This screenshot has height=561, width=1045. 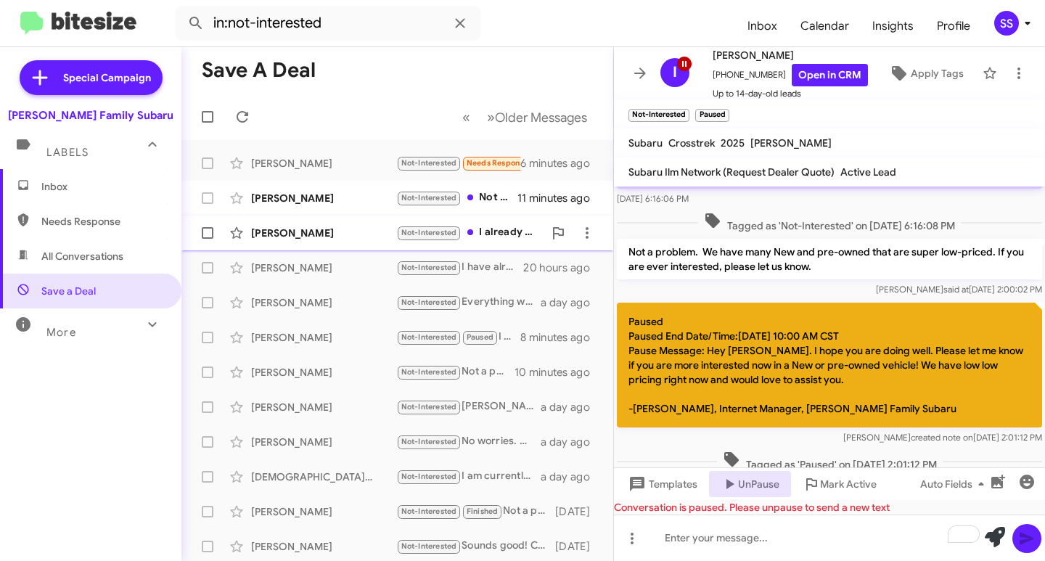 I want to click on span: More, so click(x=61, y=332).